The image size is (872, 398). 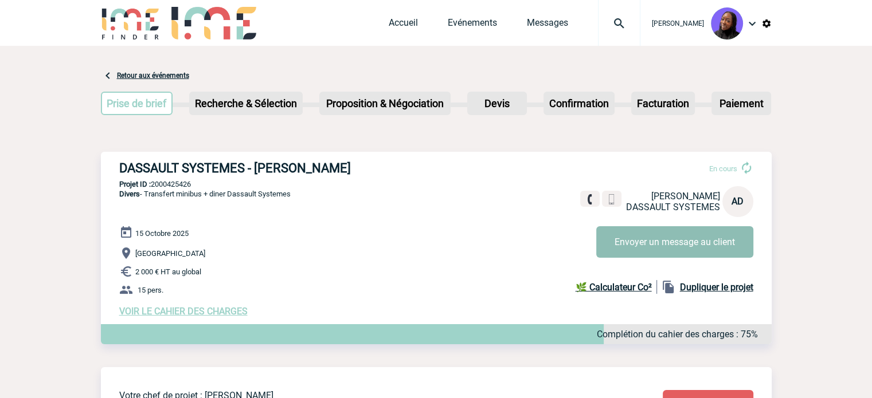 I want to click on span: Divers, so click(x=130, y=194).